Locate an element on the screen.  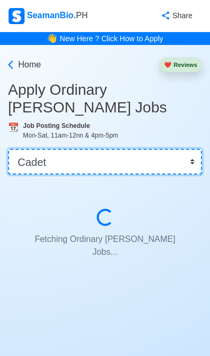
a: Home is located at coordinates (23, 65).